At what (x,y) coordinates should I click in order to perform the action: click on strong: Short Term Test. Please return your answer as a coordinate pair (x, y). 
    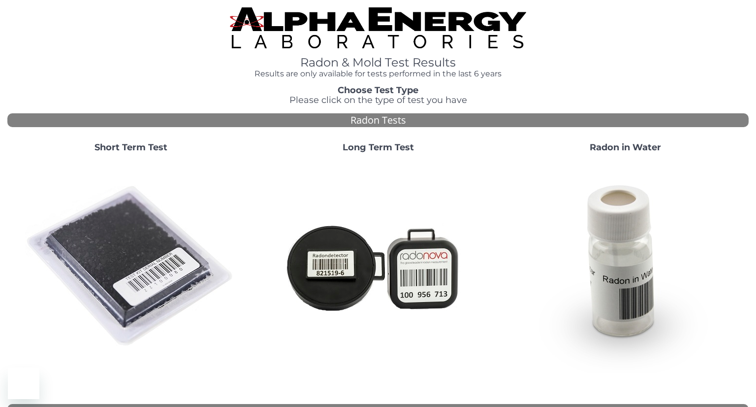
    Looking at the image, I should click on (131, 147).